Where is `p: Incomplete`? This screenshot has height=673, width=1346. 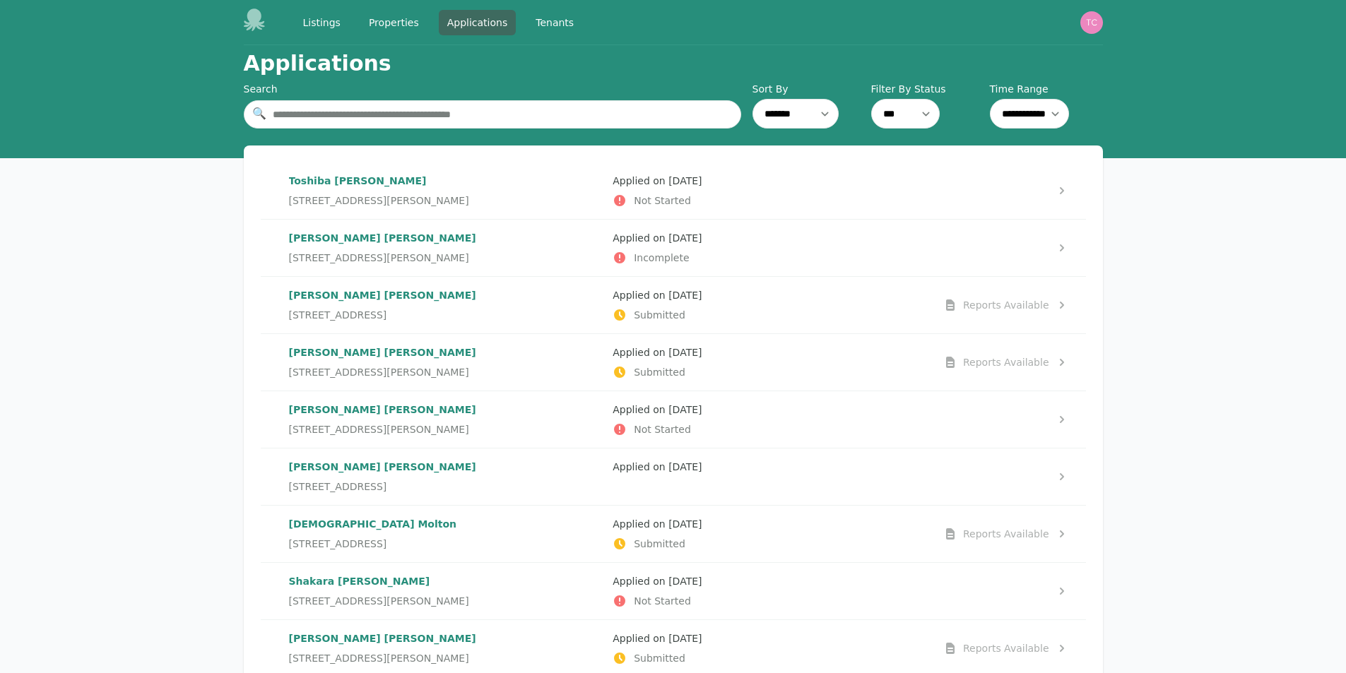
p: Incomplete is located at coordinates (769, 258).